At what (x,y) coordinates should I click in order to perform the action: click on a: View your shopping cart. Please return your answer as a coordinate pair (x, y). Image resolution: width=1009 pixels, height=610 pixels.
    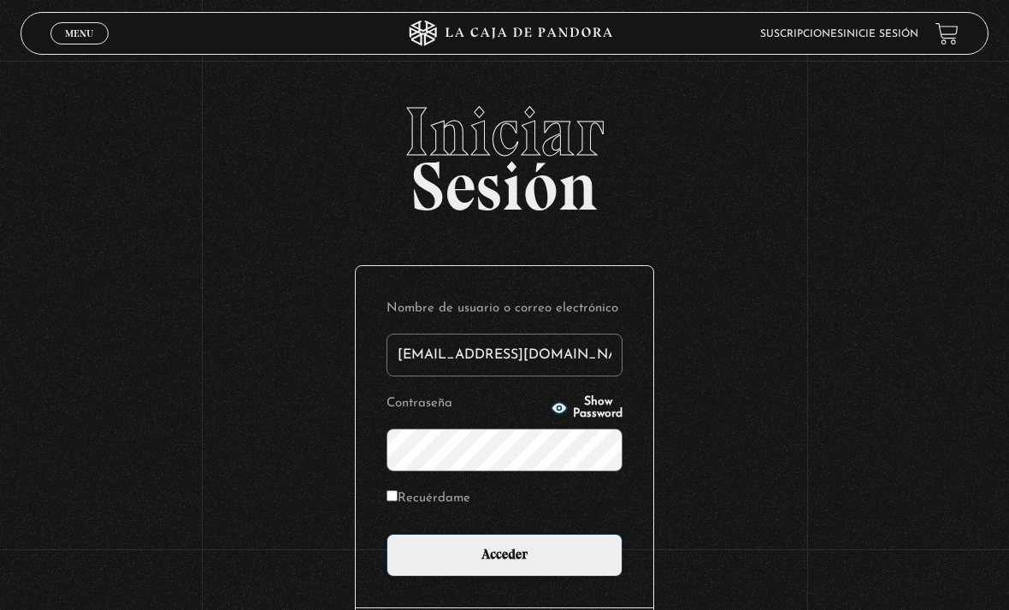
    Looking at the image, I should click on (946, 33).